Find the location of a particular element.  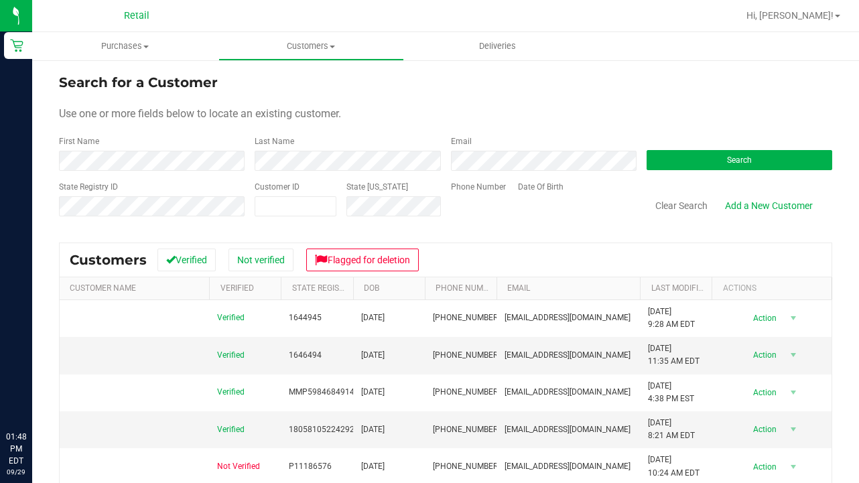

span: Deliveries is located at coordinates (497, 46).